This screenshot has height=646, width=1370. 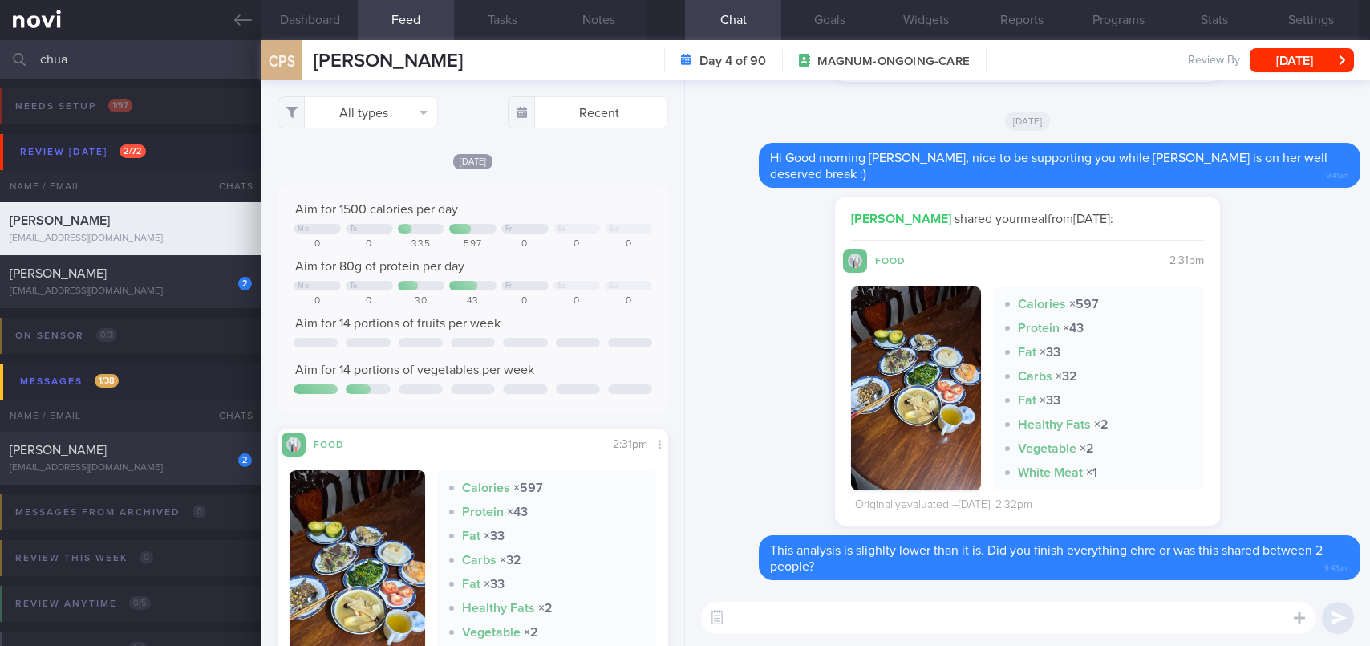 I want to click on div: CPS, so click(x=282, y=61).